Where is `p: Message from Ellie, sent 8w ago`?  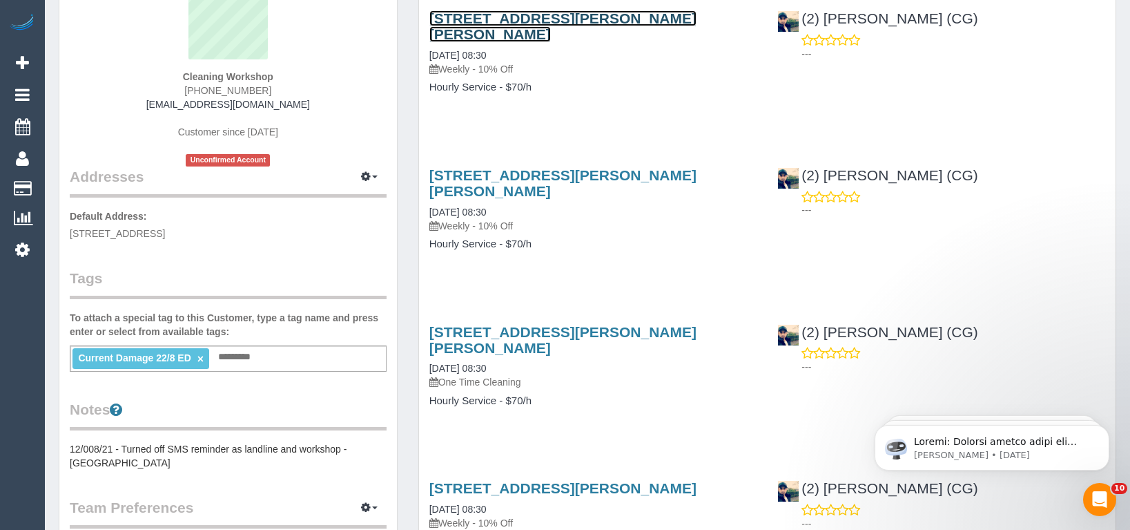 p: Message from Ellie, sent 8w ago is located at coordinates (149, 59).